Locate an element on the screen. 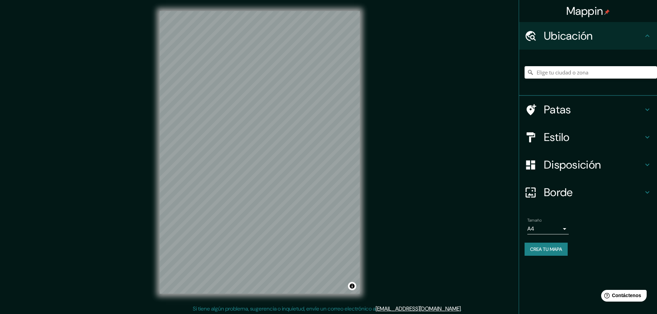 The width and height of the screenshot is (657, 314). input: Elige tu ciudad o zona is located at coordinates (591, 72).